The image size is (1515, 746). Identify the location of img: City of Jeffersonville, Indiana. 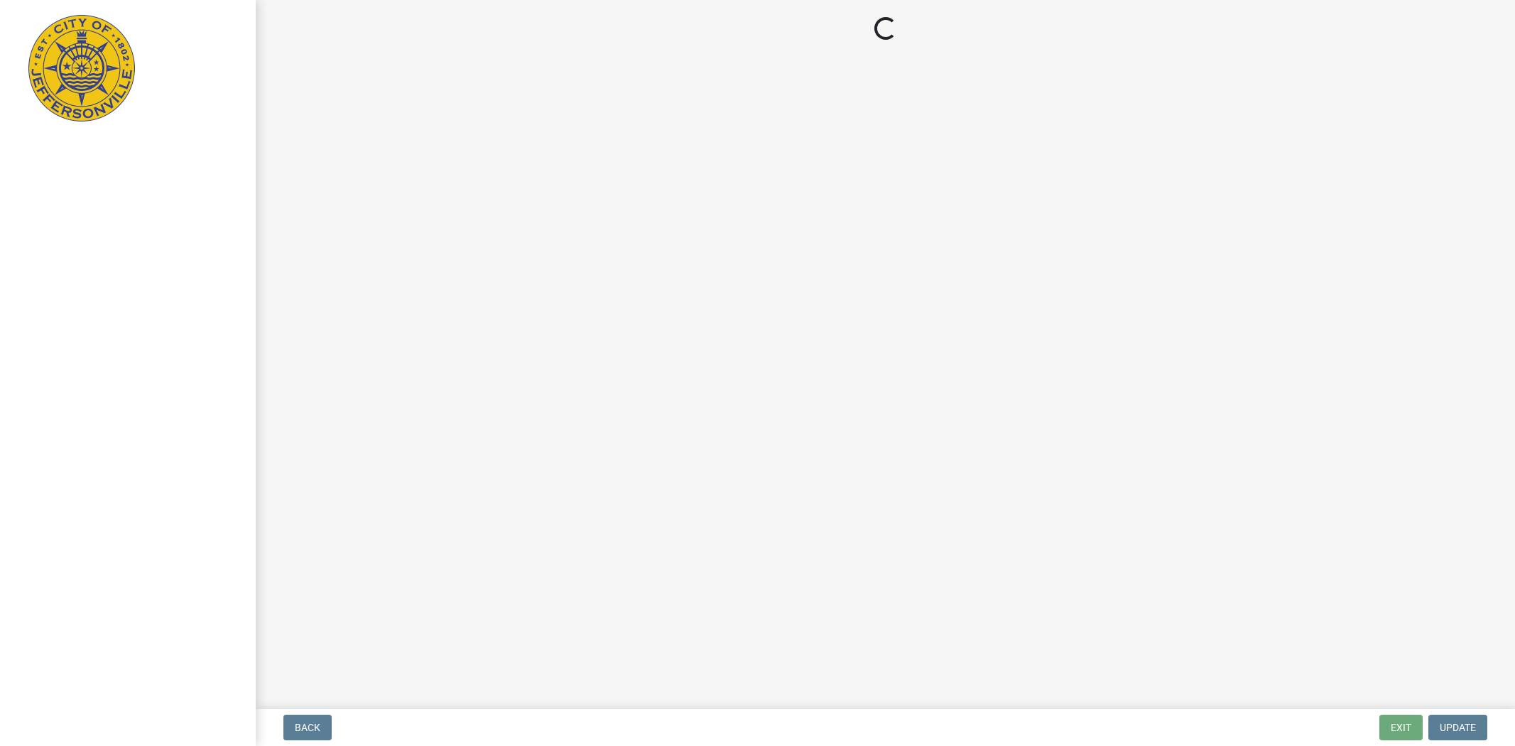
(82, 68).